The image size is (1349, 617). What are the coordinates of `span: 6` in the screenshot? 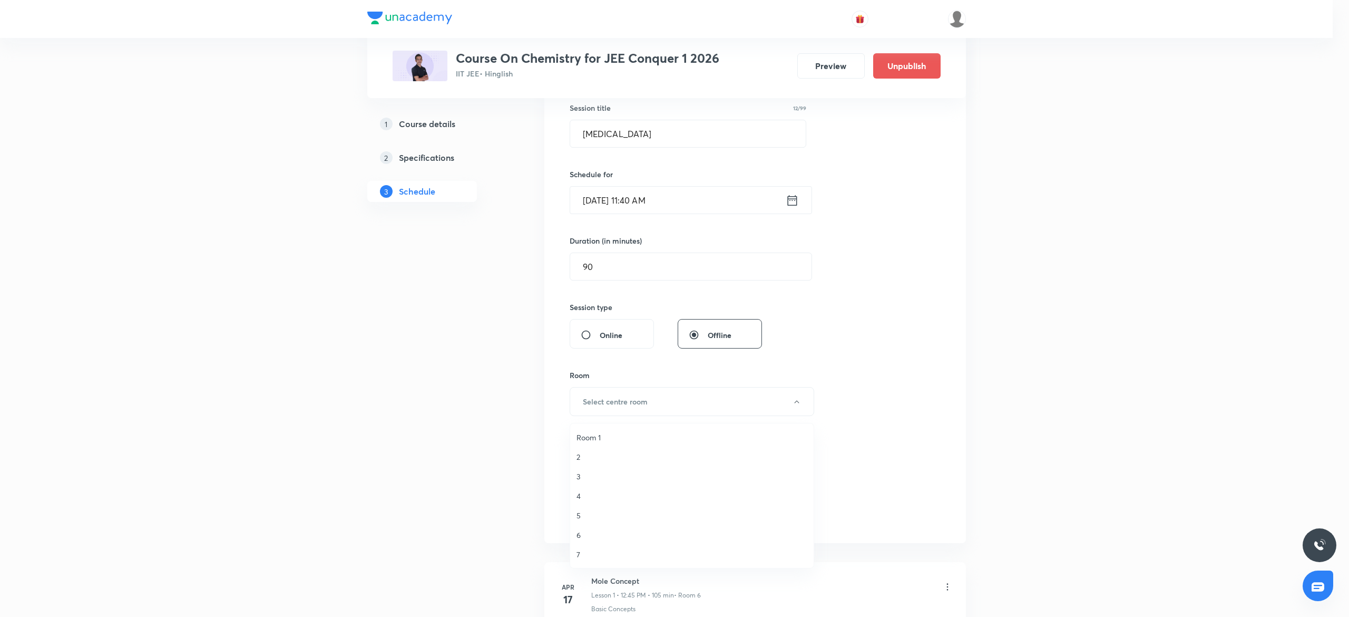 It's located at (692, 534).